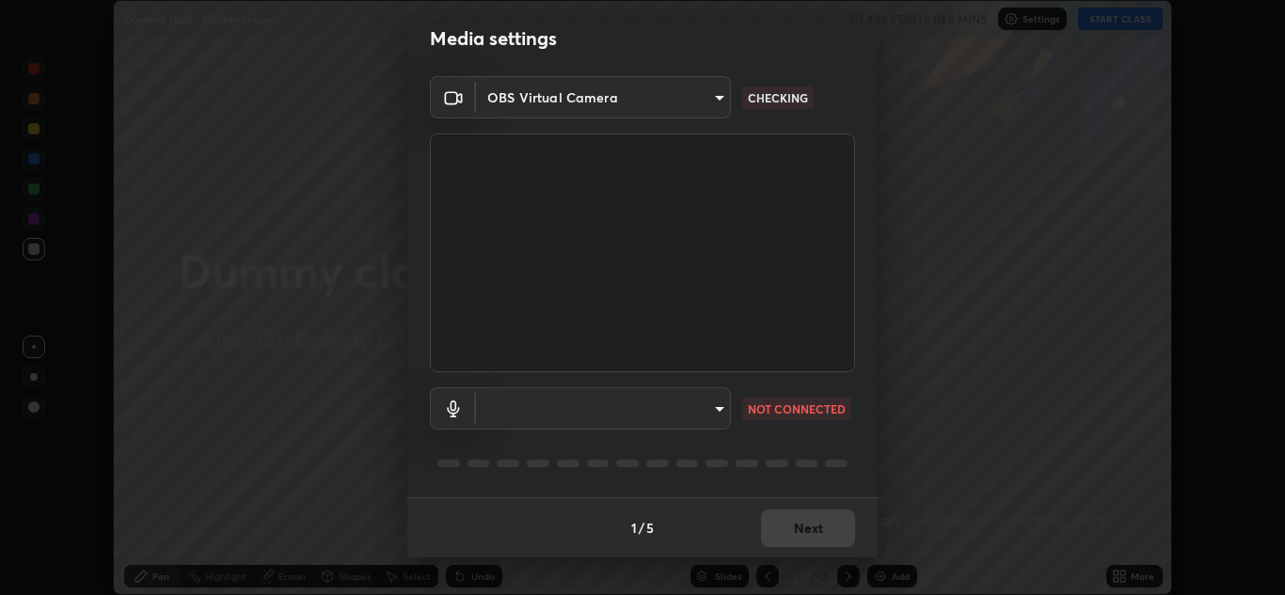 The width and height of the screenshot is (1285, 595). I want to click on h4: 1, so click(634, 528).